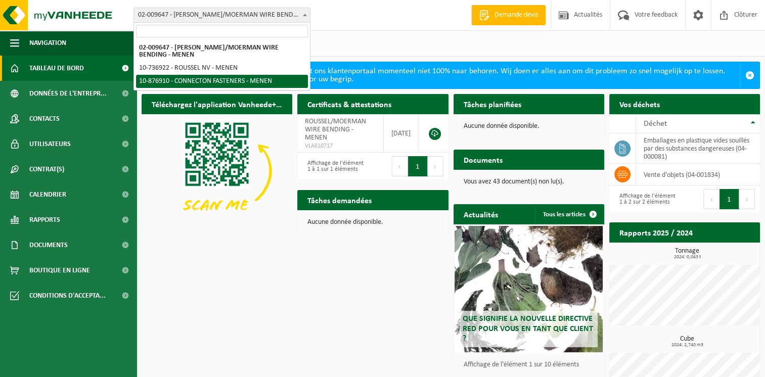  Describe the element at coordinates (340, 146) in the screenshot. I see `span: VLA610717` at that location.